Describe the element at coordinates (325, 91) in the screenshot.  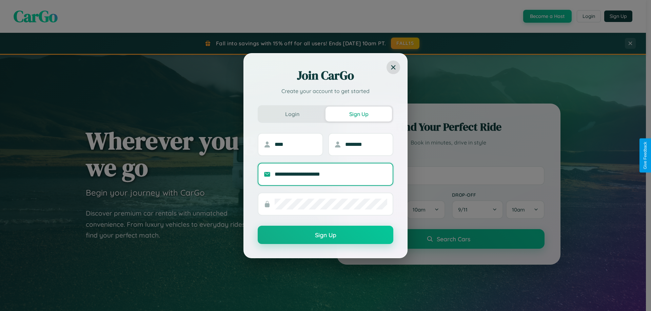
I see `p: Create your account to get started` at that location.